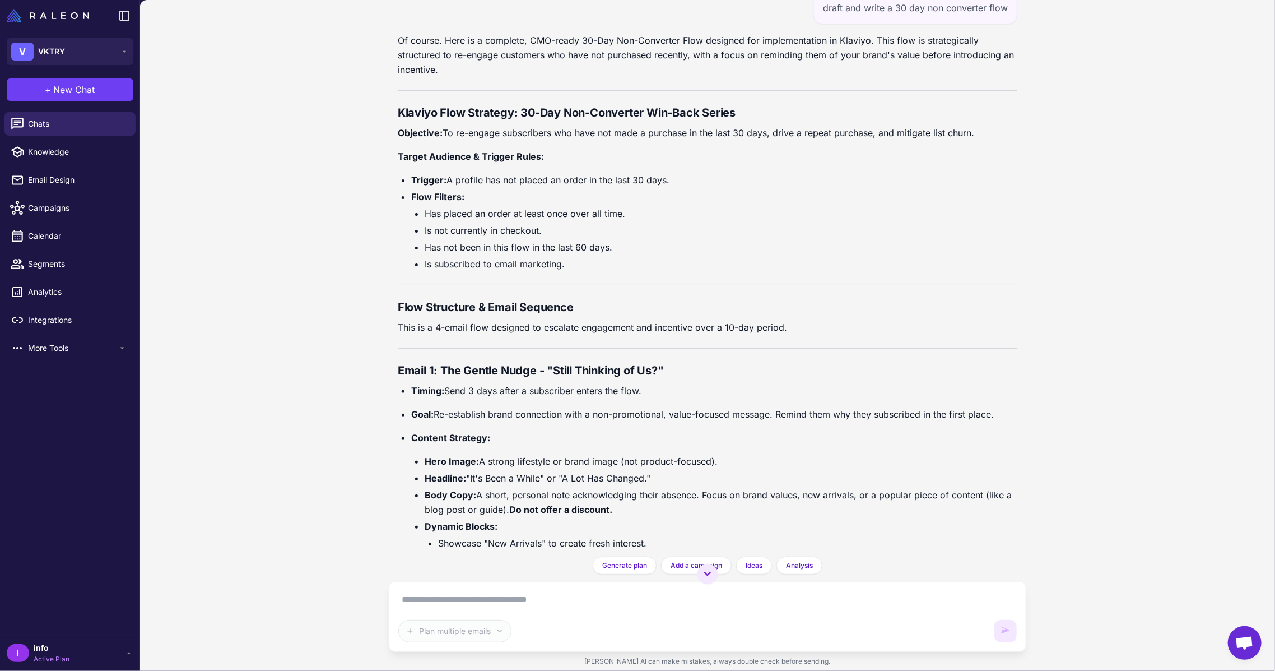 This screenshot has width=1275, height=671. I want to click on span: More Tools, so click(73, 348).